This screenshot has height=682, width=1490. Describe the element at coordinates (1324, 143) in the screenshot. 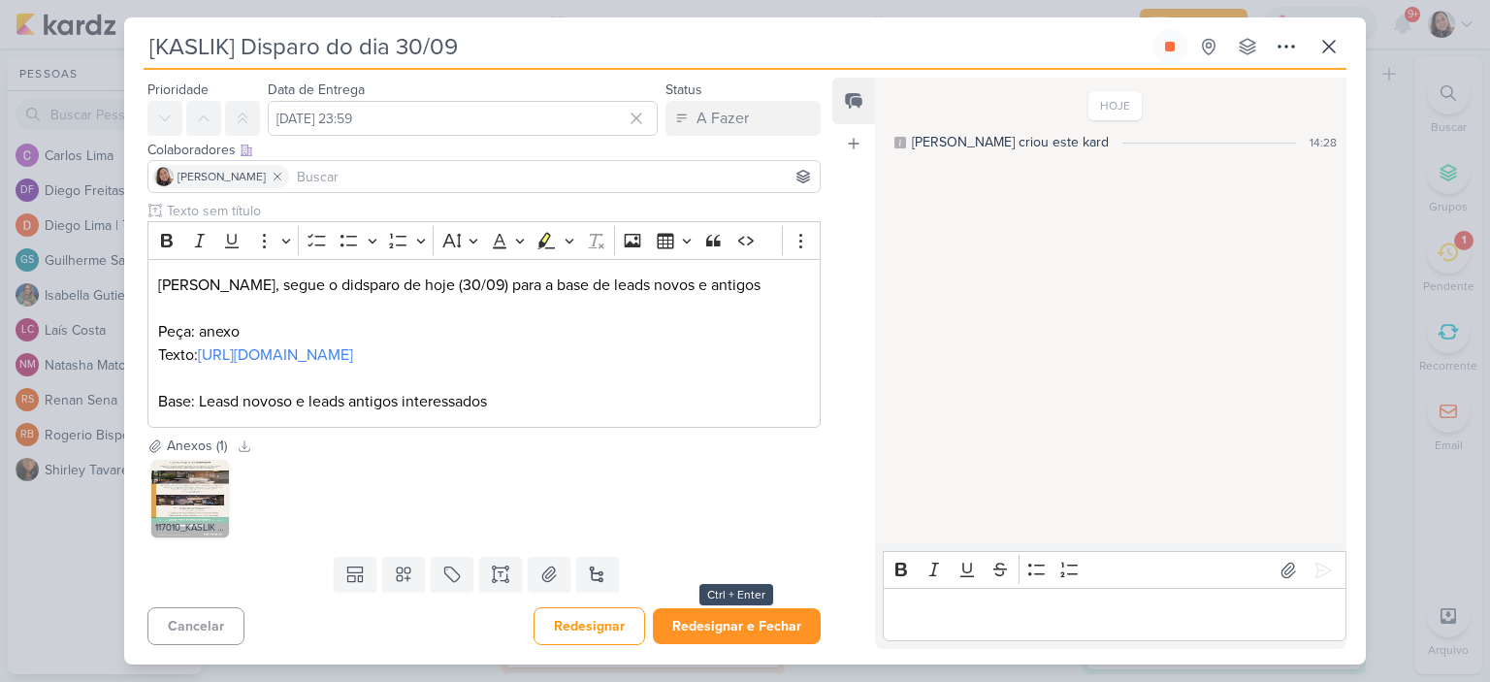

I see `div: 14:28` at that location.